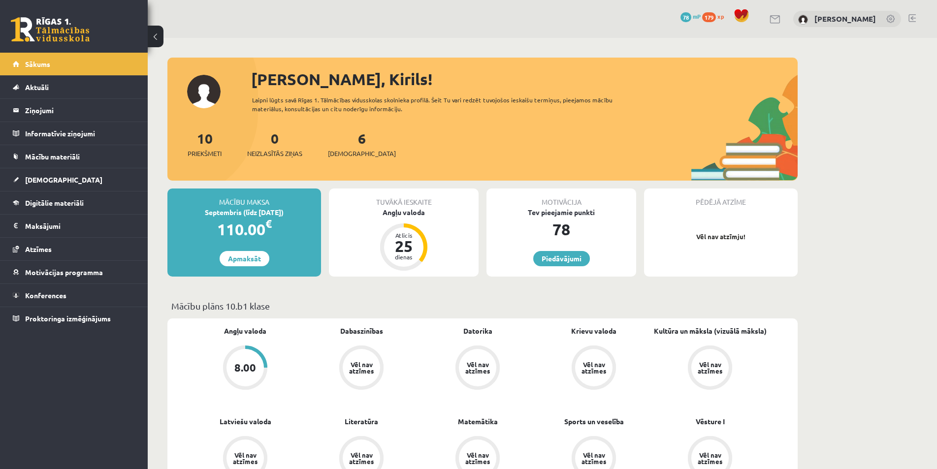 The width and height of the screenshot is (937, 469). I want to click on a: Latviešu valoda, so click(245, 421).